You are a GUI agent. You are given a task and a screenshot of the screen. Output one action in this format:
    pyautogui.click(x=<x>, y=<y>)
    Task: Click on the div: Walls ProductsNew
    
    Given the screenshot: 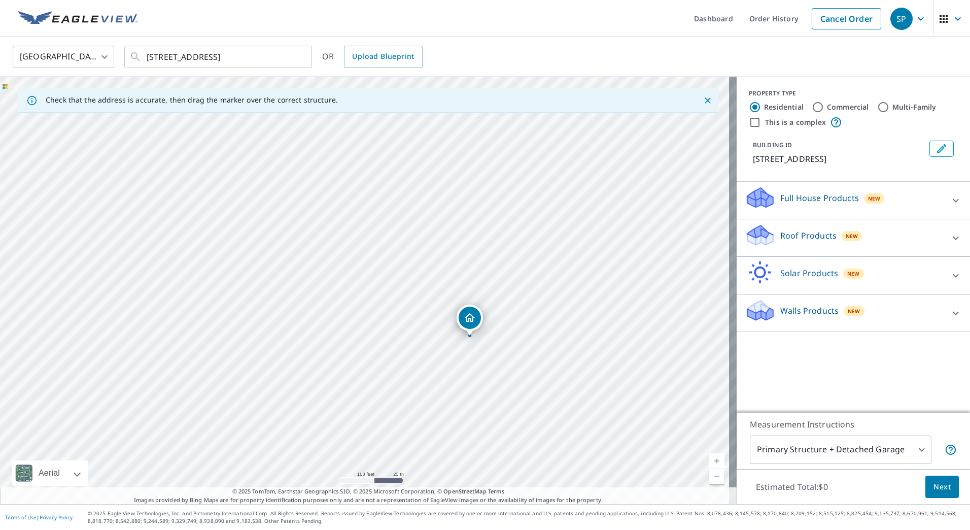 What is the action you would take?
    pyautogui.click(x=853, y=312)
    